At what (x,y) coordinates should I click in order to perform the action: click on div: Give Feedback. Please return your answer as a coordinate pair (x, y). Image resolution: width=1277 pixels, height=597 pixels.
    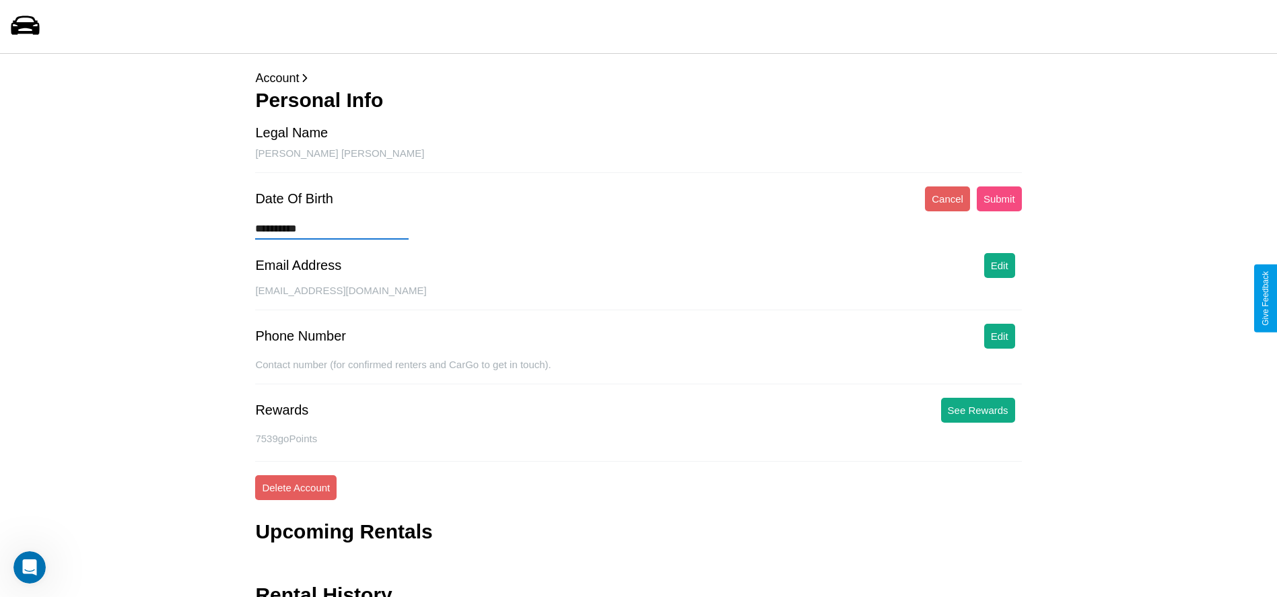
    Looking at the image, I should click on (1265, 298).